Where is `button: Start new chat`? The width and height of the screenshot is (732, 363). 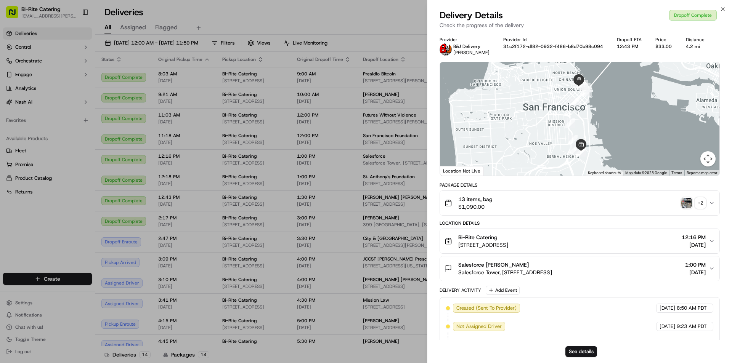 button: Start new chat is located at coordinates (134, 80).